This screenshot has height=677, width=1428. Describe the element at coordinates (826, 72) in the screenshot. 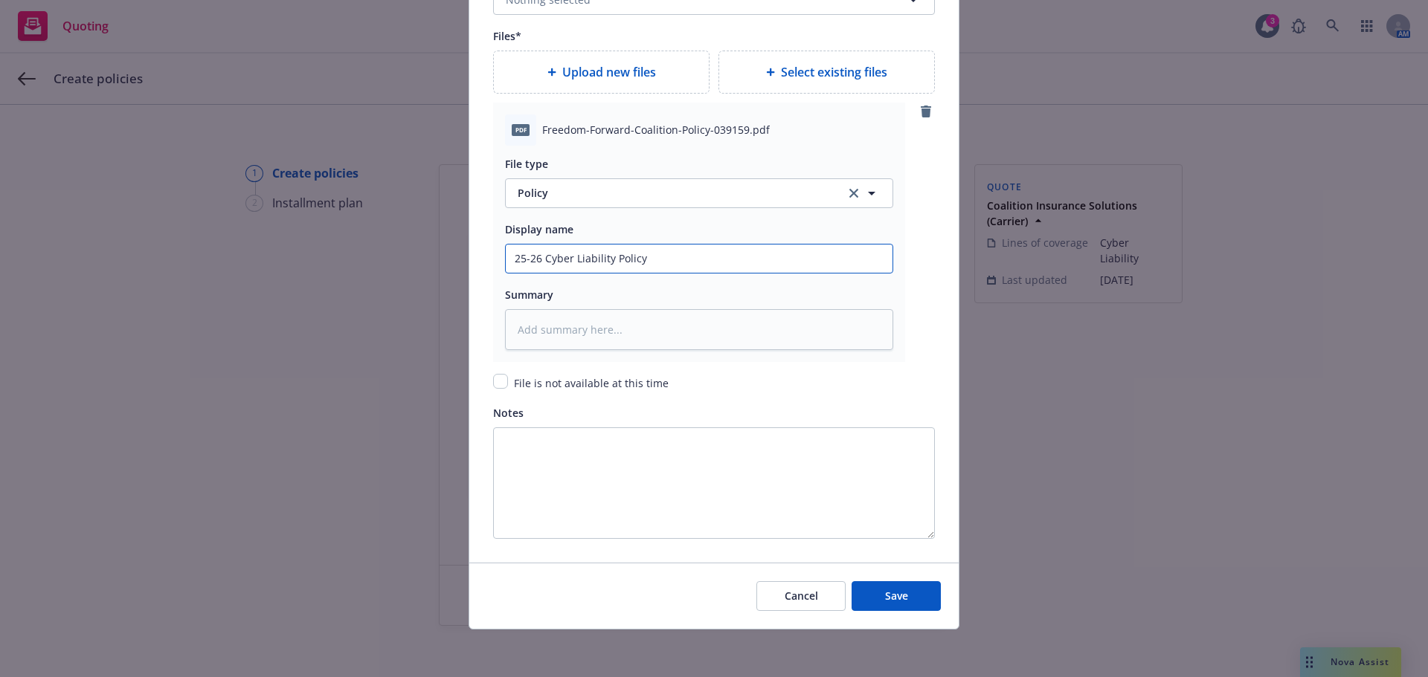

I see `div: Select existing files` at that location.